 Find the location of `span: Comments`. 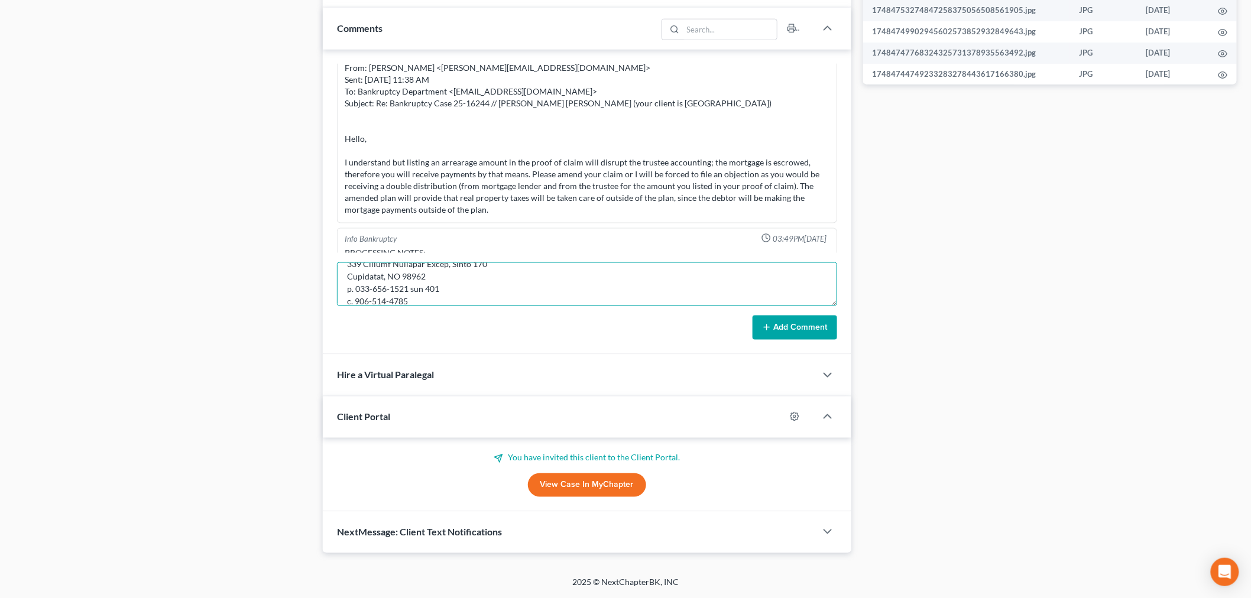

span: Comments is located at coordinates (359, 28).